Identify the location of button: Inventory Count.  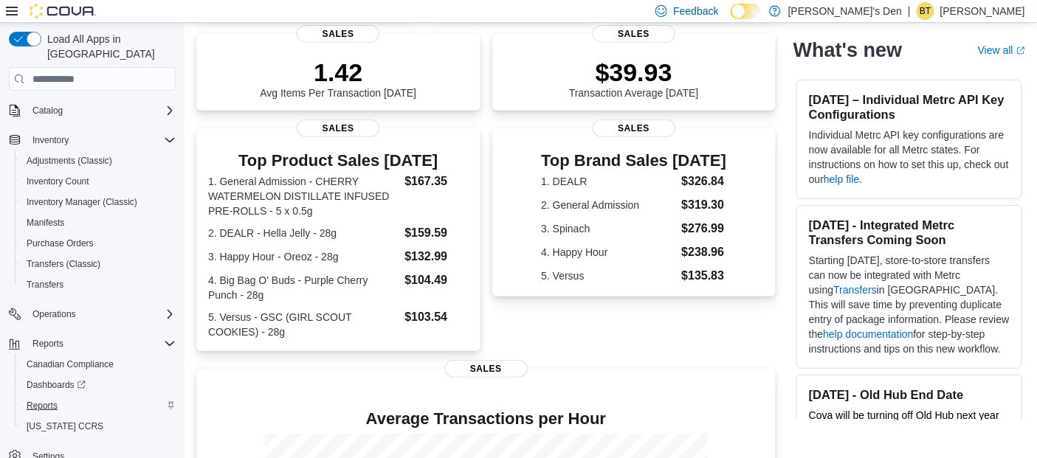
(98, 182).